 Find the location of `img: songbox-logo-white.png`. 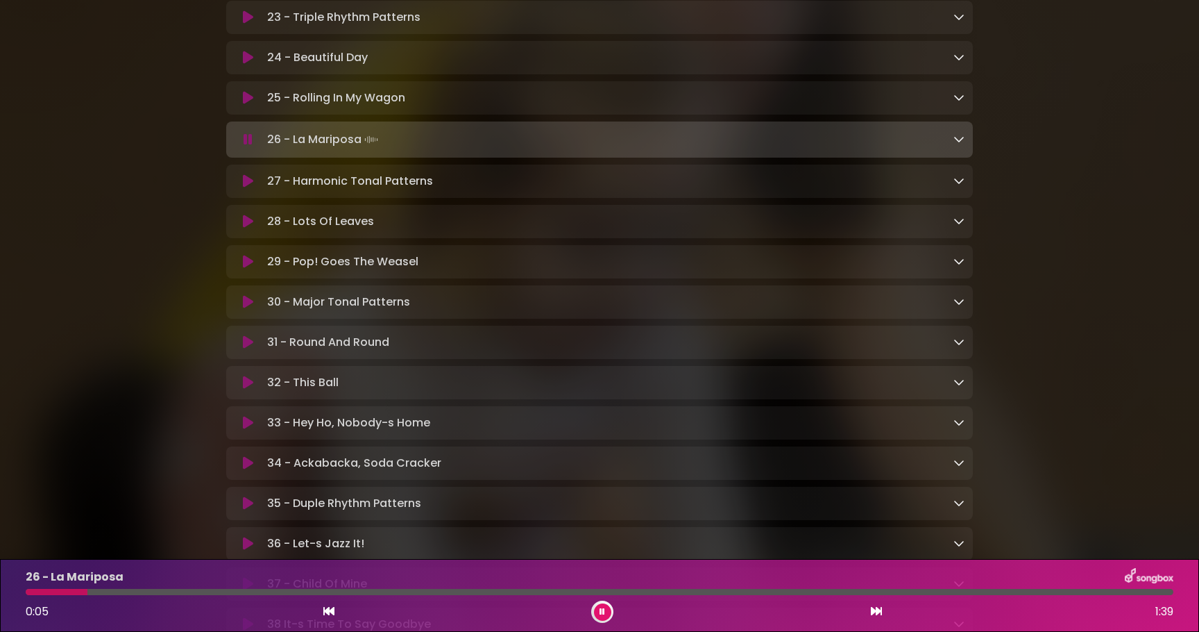

img: songbox-logo-white.png is located at coordinates (1149, 577).